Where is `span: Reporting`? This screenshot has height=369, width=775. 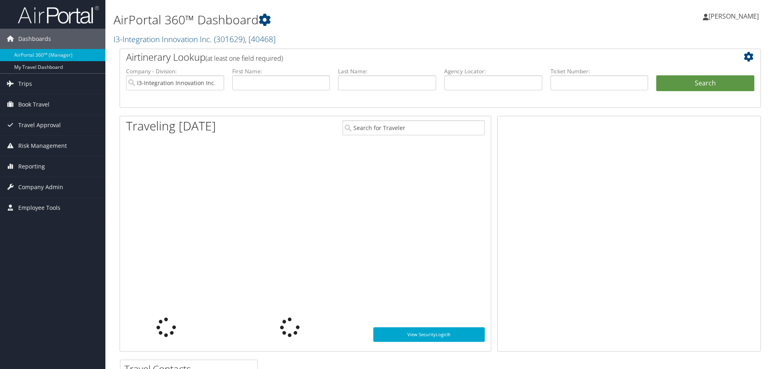
span: Reporting is located at coordinates (32, 167).